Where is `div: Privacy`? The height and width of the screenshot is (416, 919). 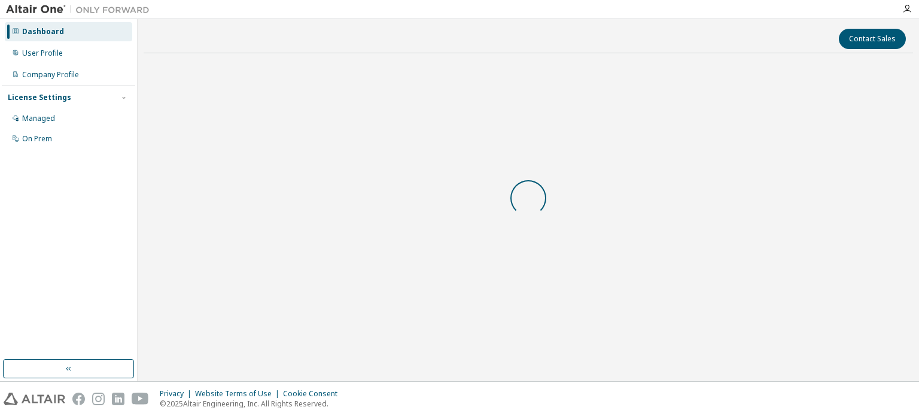
div: Privacy is located at coordinates (177, 394).